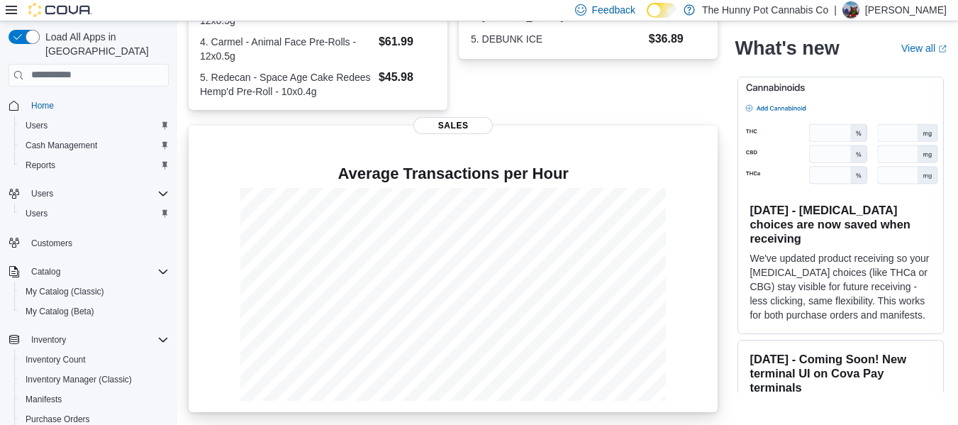 The width and height of the screenshot is (958, 425). Describe the element at coordinates (89, 105) in the screenshot. I see `button: Home` at that location.